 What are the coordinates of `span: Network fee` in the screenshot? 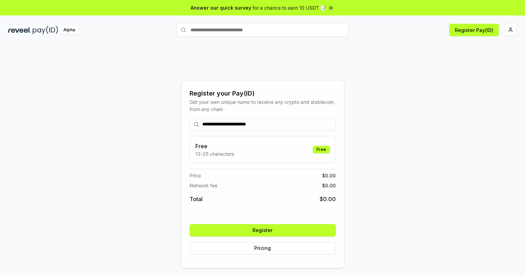 It's located at (203, 185).